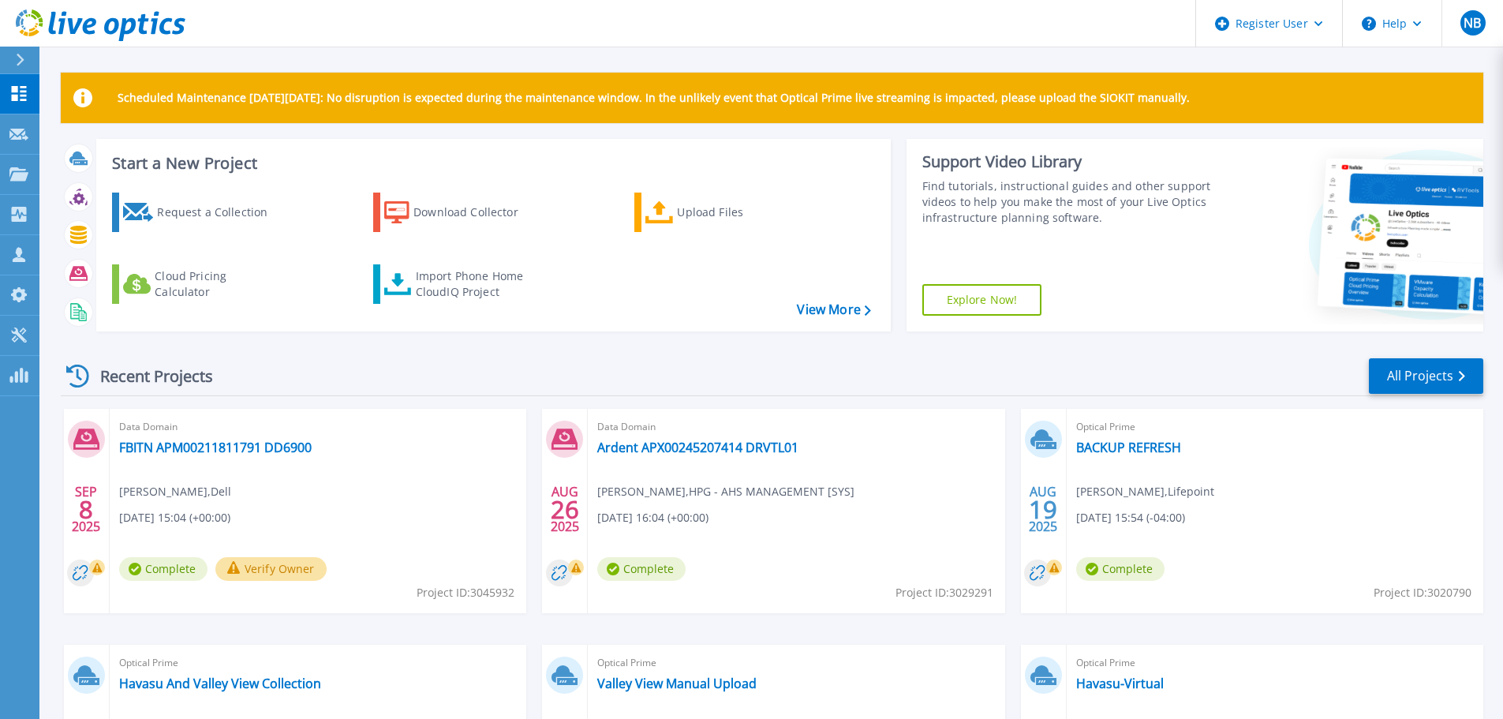 The width and height of the screenshot is (1503, 719). What do you see at coordinates (740, 212) in the screenshot?
I see `div: Upload Files` at bounding box center [740, 212].